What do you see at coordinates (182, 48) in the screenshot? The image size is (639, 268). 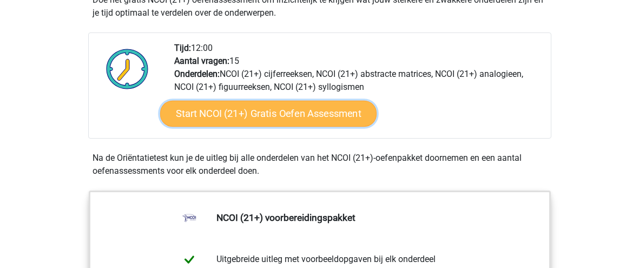 I see `b: Tijd:` at bounding box center [182, 48].